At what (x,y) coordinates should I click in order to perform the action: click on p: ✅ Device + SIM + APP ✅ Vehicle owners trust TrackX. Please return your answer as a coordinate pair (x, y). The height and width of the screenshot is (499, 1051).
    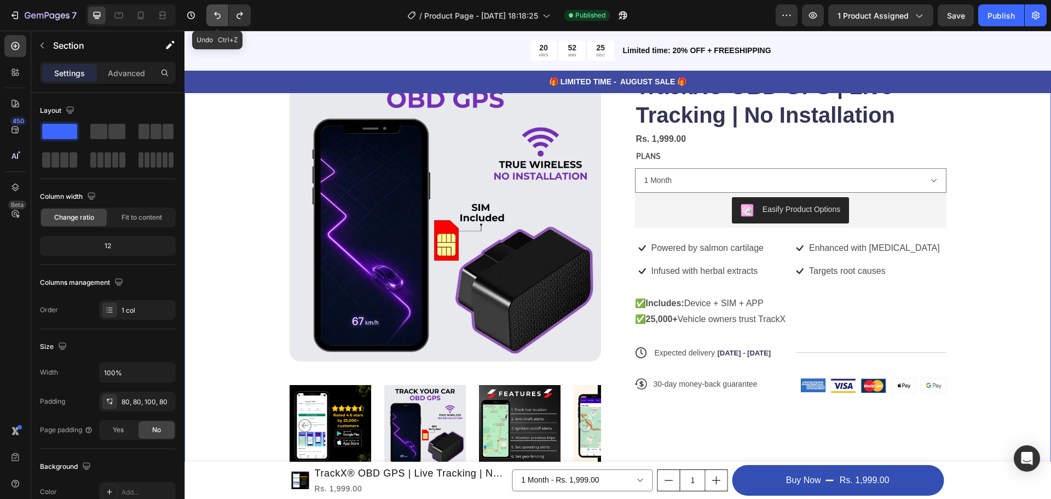
    Looking at the image, I should click on (526, 280).